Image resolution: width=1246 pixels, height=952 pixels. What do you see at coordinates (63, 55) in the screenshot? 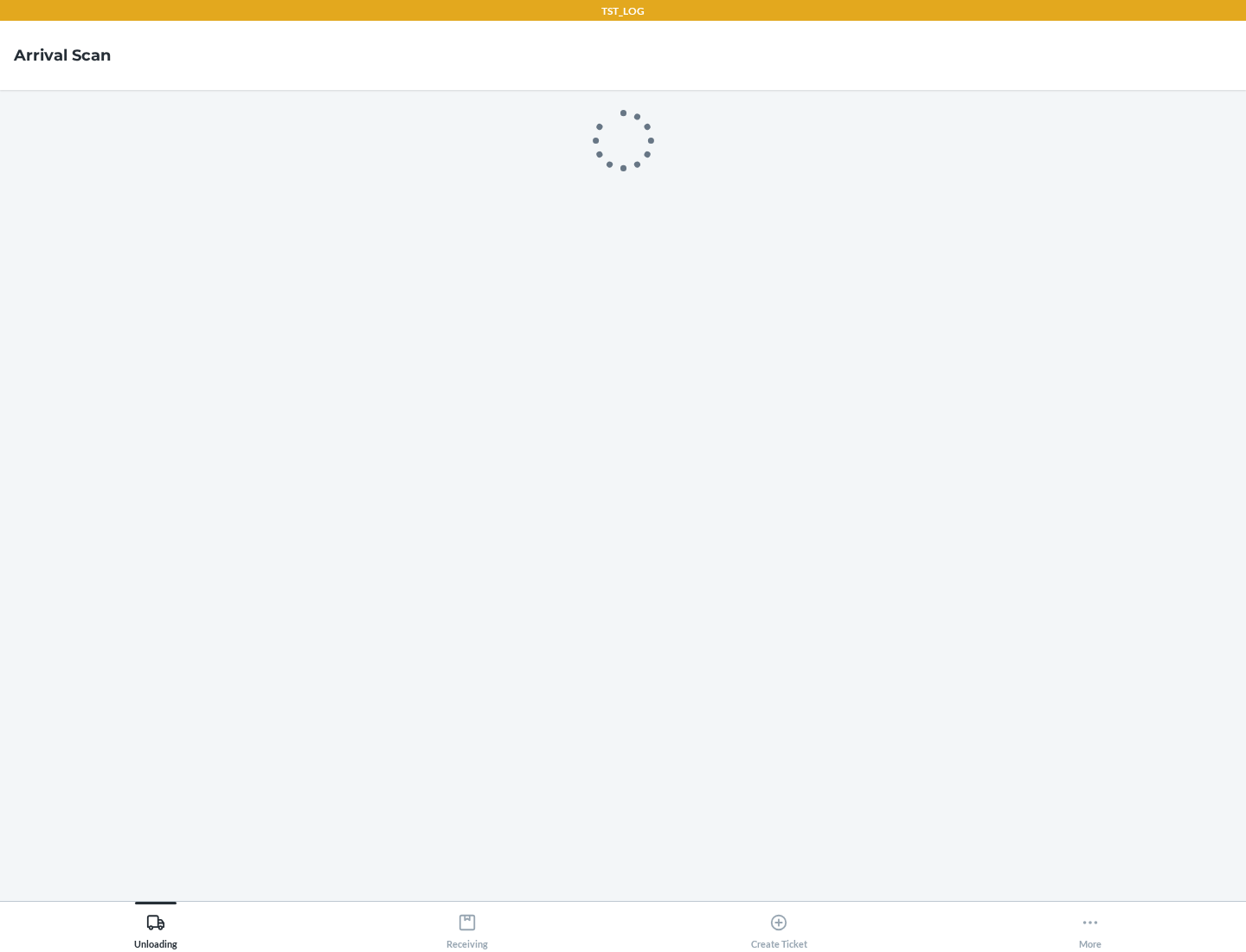
I see `h4: Arrival Scan` at bounding box center [63, 55].